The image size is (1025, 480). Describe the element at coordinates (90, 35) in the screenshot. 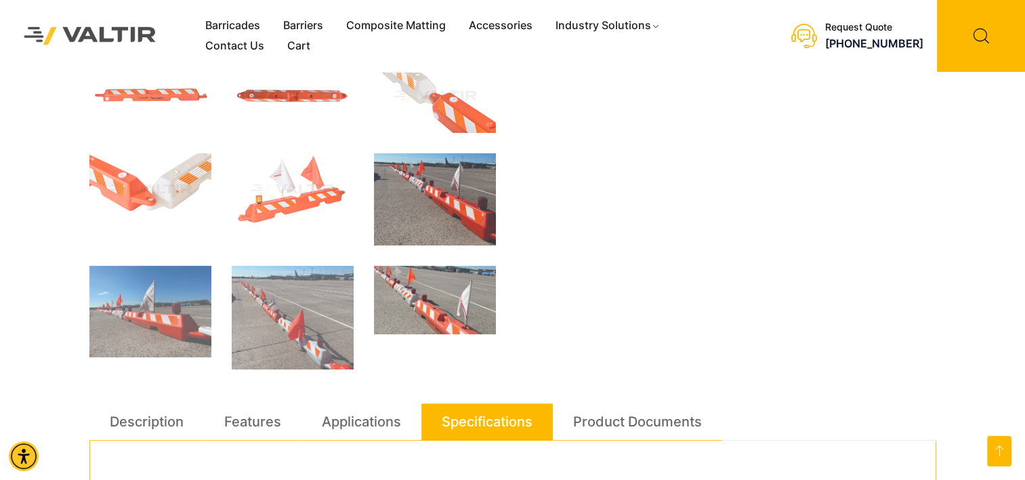

I see `img: Valtir Rentals` at that location.